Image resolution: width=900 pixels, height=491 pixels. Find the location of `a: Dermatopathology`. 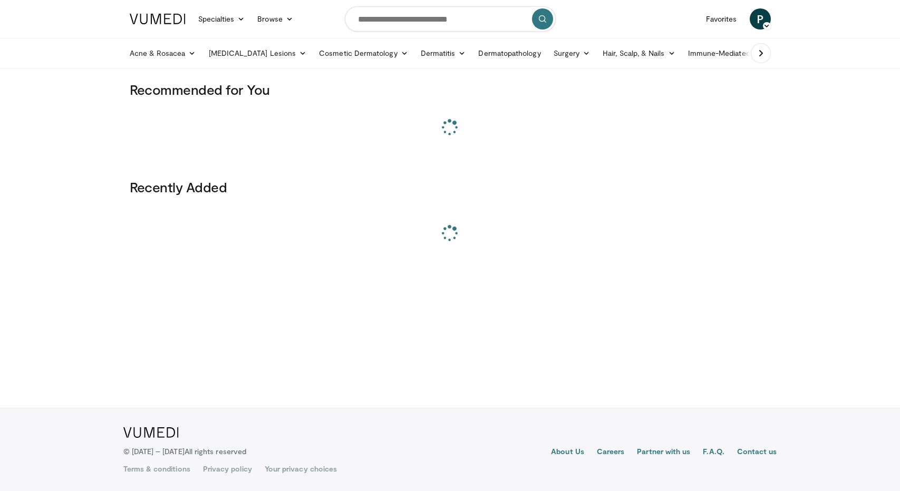

a: Dermatopathology is located at coordinates (509, 53).